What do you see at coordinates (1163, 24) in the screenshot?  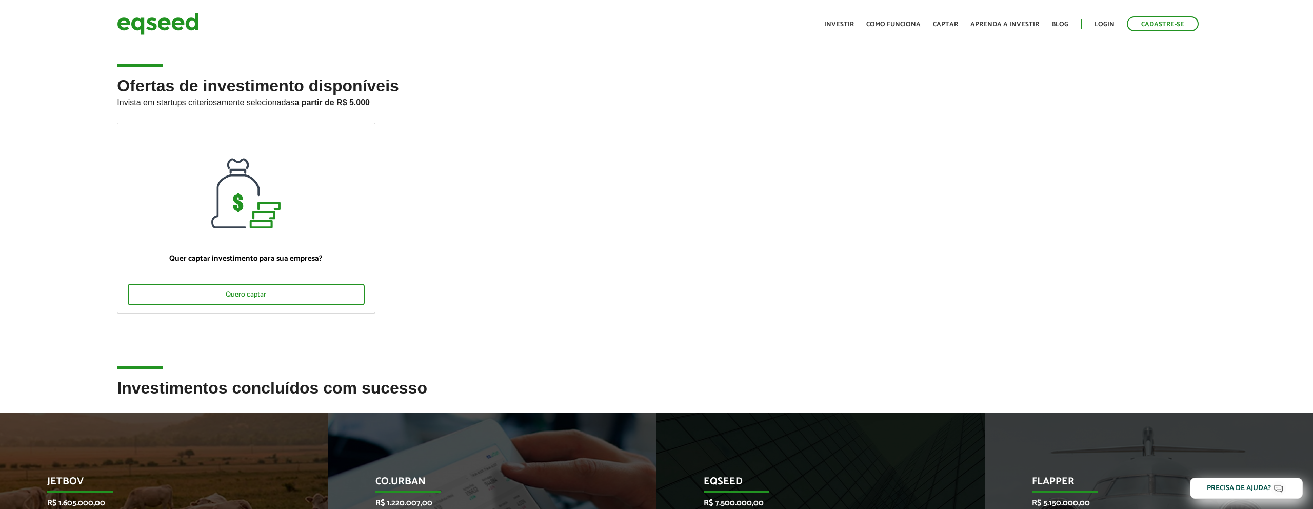 I see `a: Cadastre-se` at bounding box center [1163, 24].